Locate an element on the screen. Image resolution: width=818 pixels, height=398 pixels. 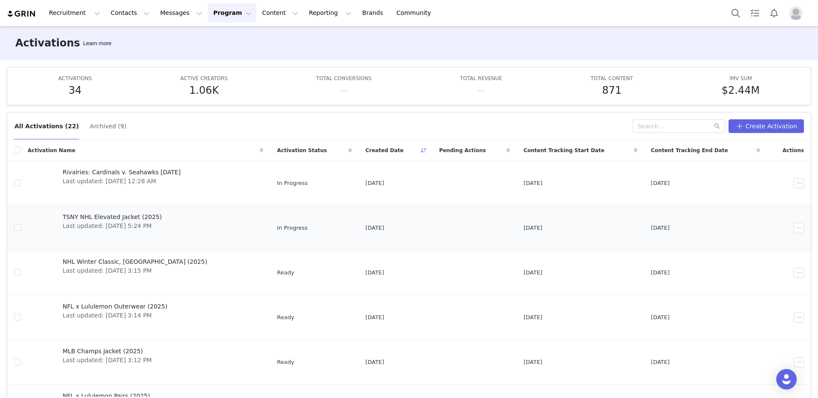
button: Profile is located at coordinates (797, 13).